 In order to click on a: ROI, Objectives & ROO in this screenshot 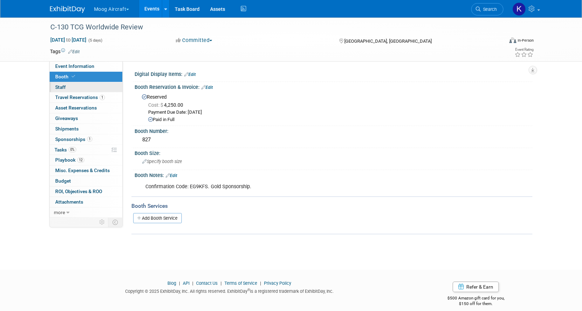, I will do `click(86, 191)`.